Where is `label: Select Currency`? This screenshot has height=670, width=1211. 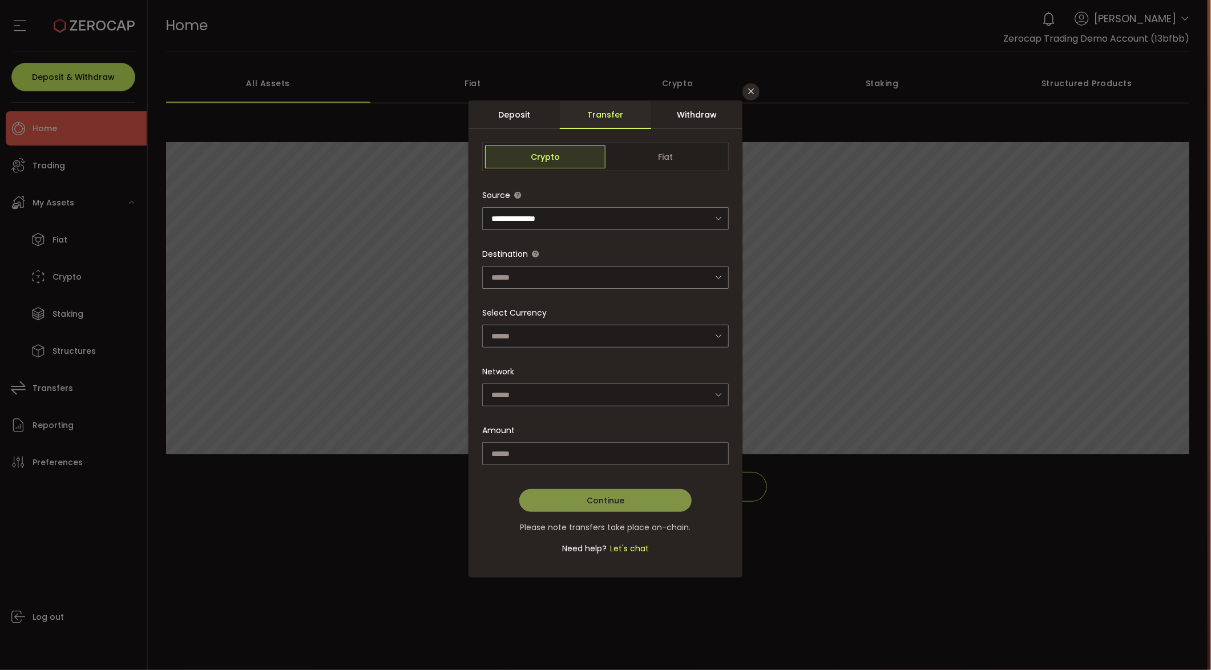 label: Select Currency is located at coordinates (517, 313).